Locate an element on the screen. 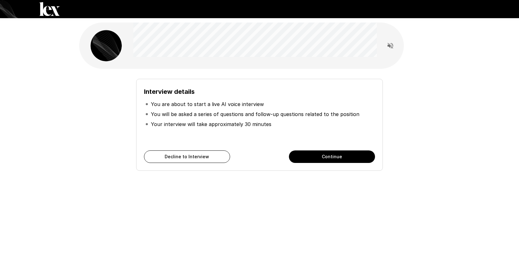 This screenshot has height=253, width=519. p: Your interview will take approximately 30 minutes is located at coordinates (211, 124).